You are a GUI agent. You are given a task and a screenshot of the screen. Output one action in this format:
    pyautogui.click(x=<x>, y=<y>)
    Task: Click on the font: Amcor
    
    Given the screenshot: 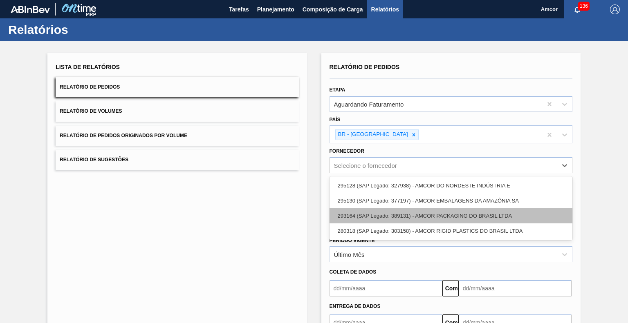 What is the action you would take?
    pyautogui.click(x=549, y=9)
    